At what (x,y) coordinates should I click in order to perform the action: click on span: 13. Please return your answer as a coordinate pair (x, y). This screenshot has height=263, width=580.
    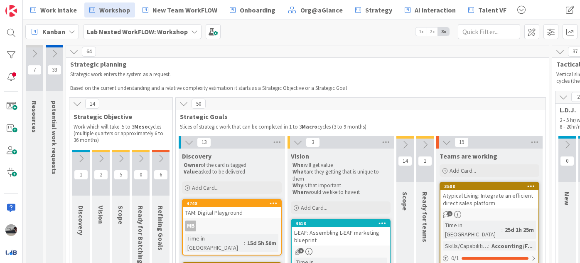
    Looking at the image, I should click on (204, 142).